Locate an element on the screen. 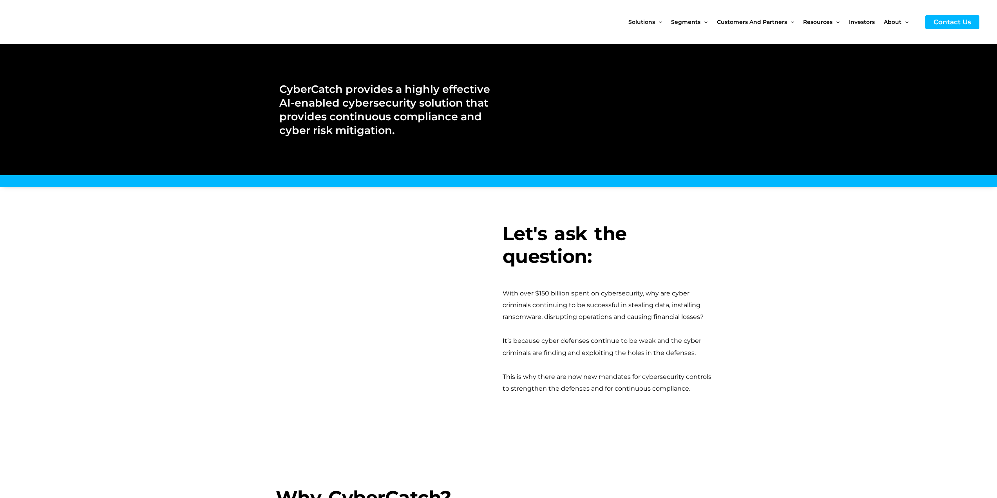 This screenshot has width=997, height=498. div: It’s because cyber defenses continue to be weak and the cyber criminals are finding and exploitin... is located at coordinates (610, 347).